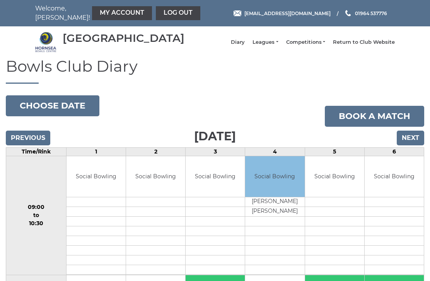 The height and width of the screenshot is (281, 430). Describe the element at coordinates (156, 152) in the screenshot. I see `td: 2` at that location.